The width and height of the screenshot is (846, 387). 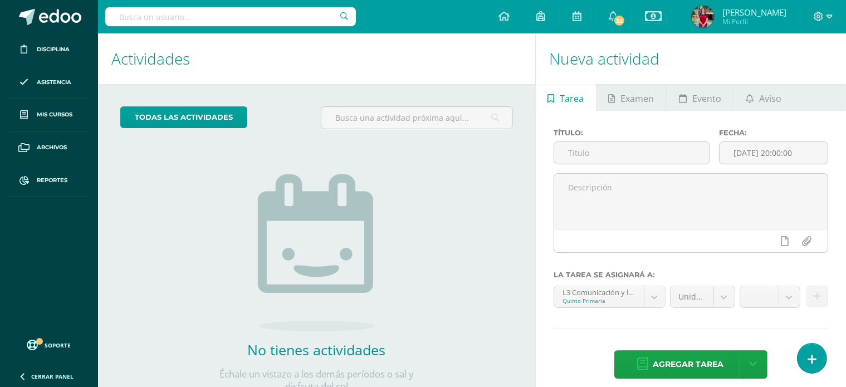 I want to click on span: Tarea, so click(x=571, y=99).